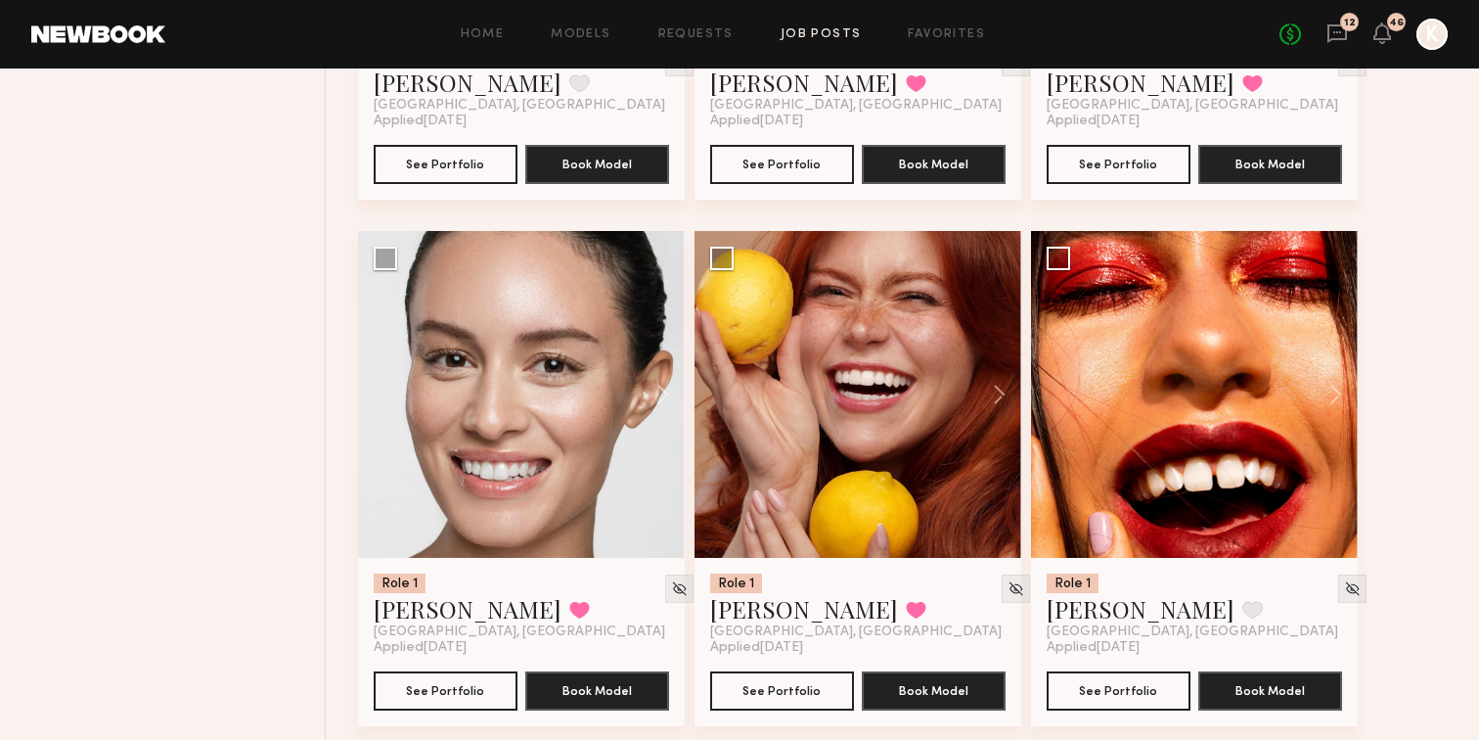 This screenshot has width=1479, height=740. Describe the element at coordinates (821, 34) in the screenshot. I see `a: Job Posts` at that location.